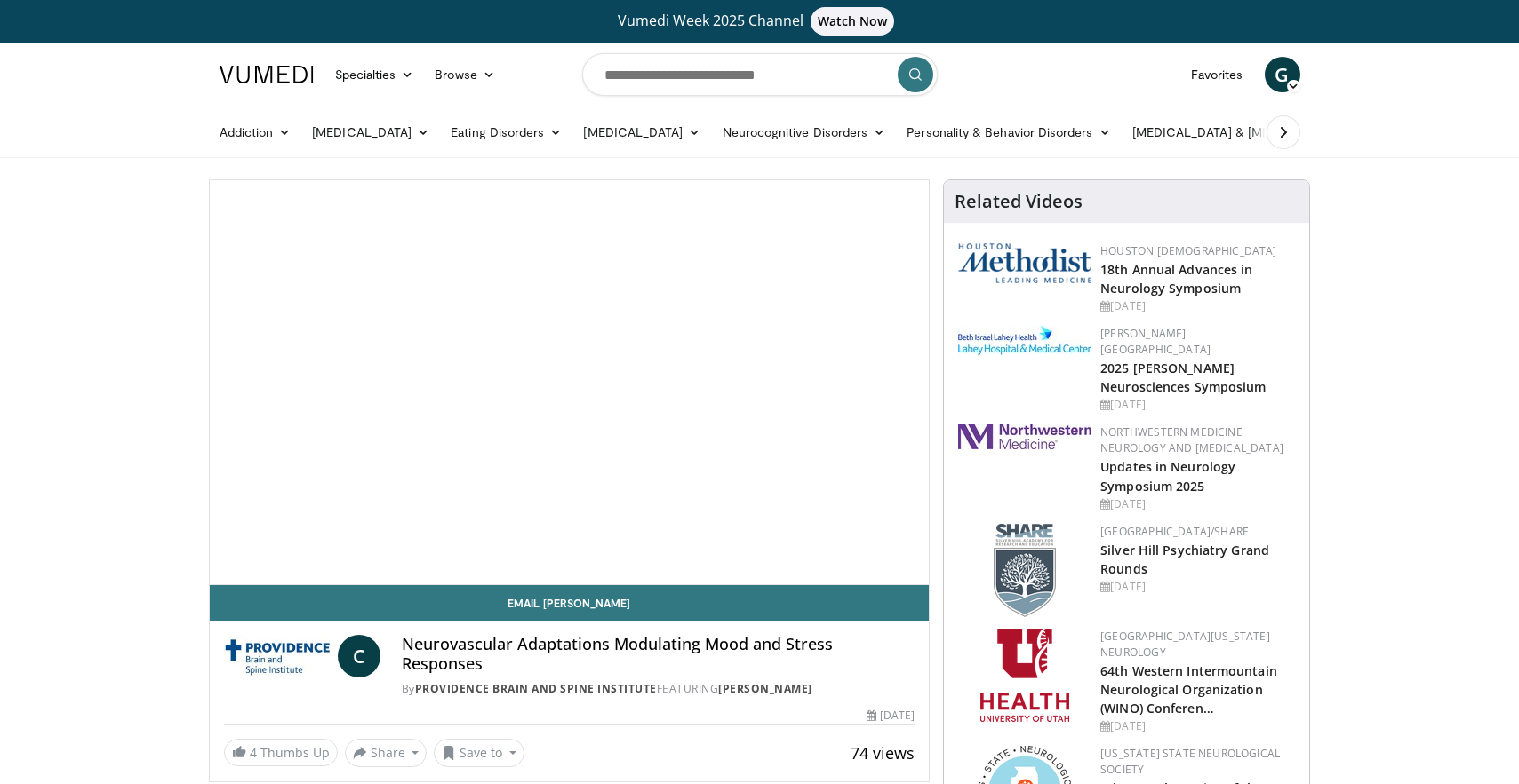  I want to click on a: Personality & Behavior Disorders, so click(1008, 132).